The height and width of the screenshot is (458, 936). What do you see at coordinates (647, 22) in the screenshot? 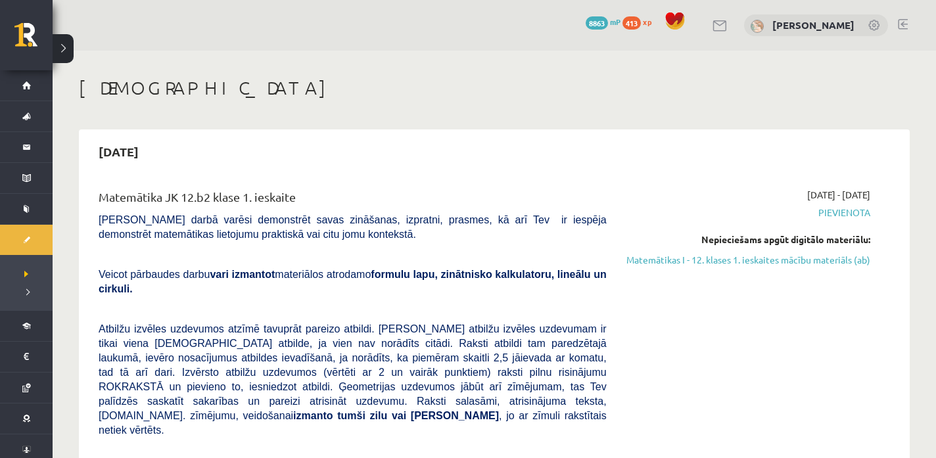
I see `span: xp` at bounding box center [647, 22].